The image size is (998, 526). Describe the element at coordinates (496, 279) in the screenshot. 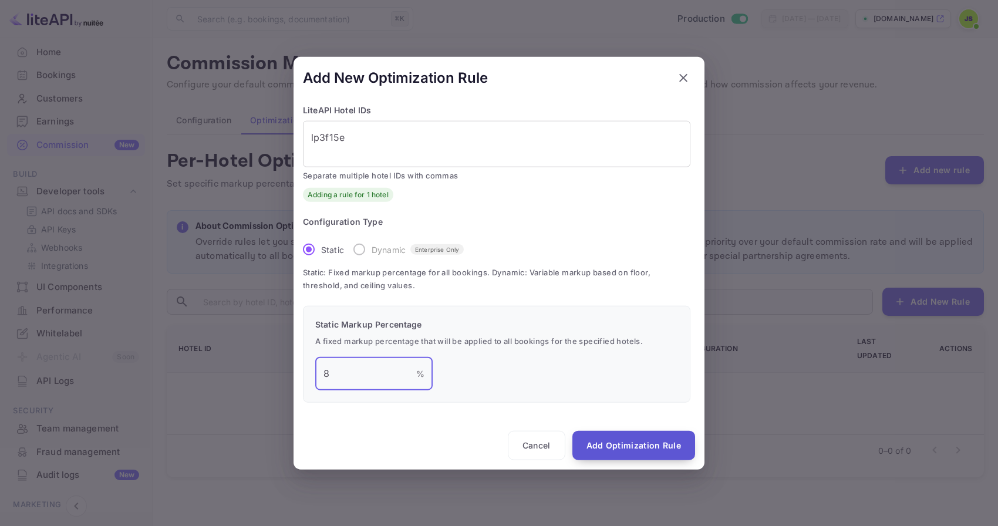

I see `span: Static: Fixed markup percentage for all bookings. Dynamic: Variable markup based on floor, thresh...` at that location.